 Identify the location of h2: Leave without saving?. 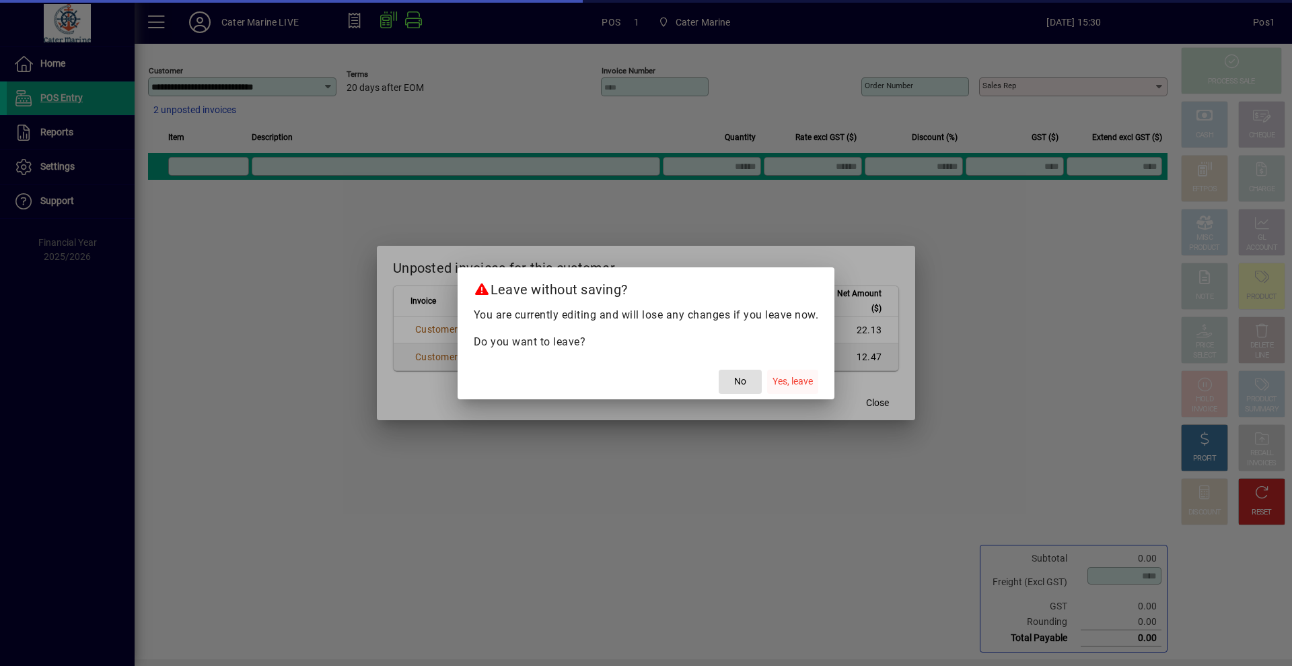
(646, 287).